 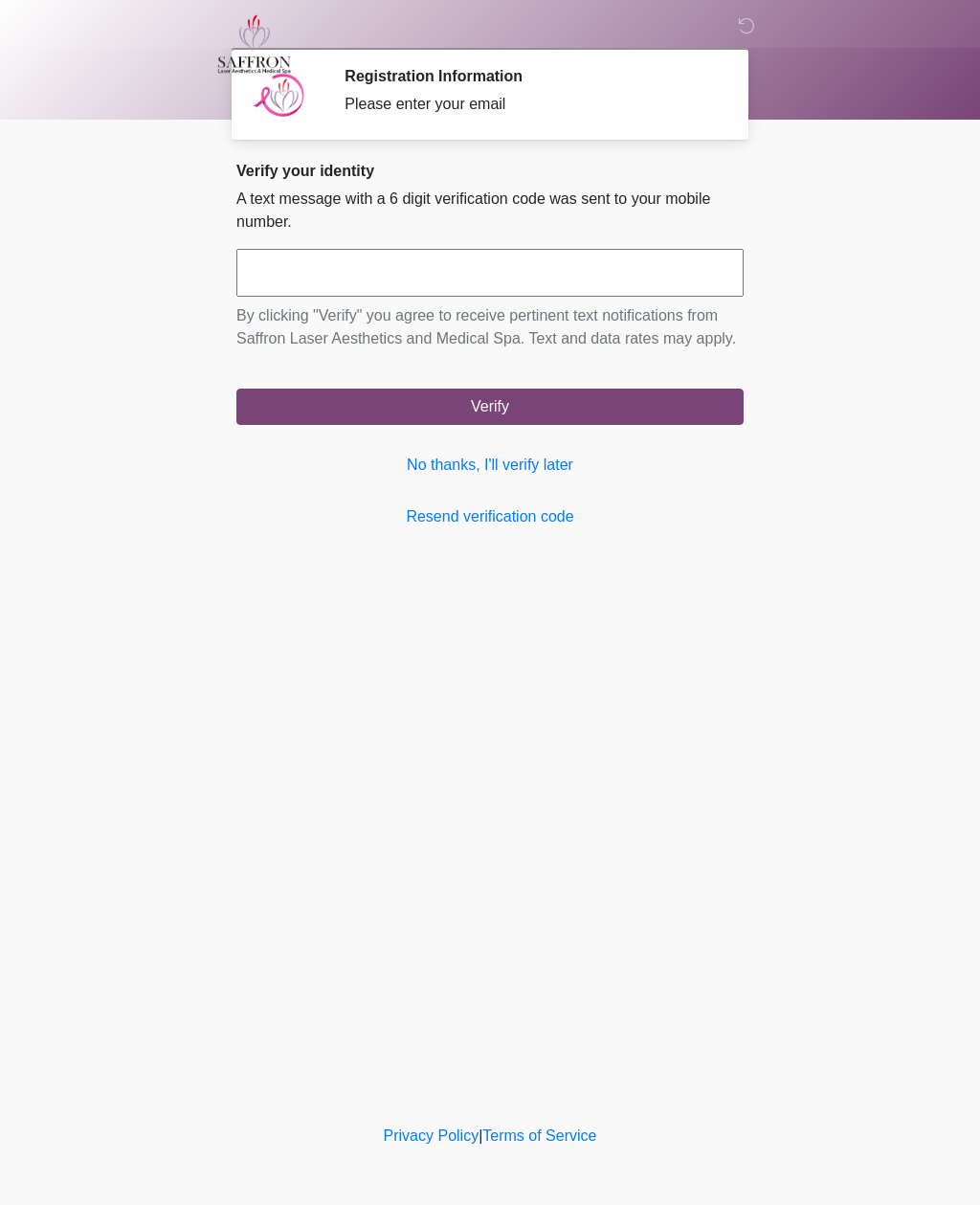 I want to click on a: Privacy Policy, so click(x=432, y=1135).